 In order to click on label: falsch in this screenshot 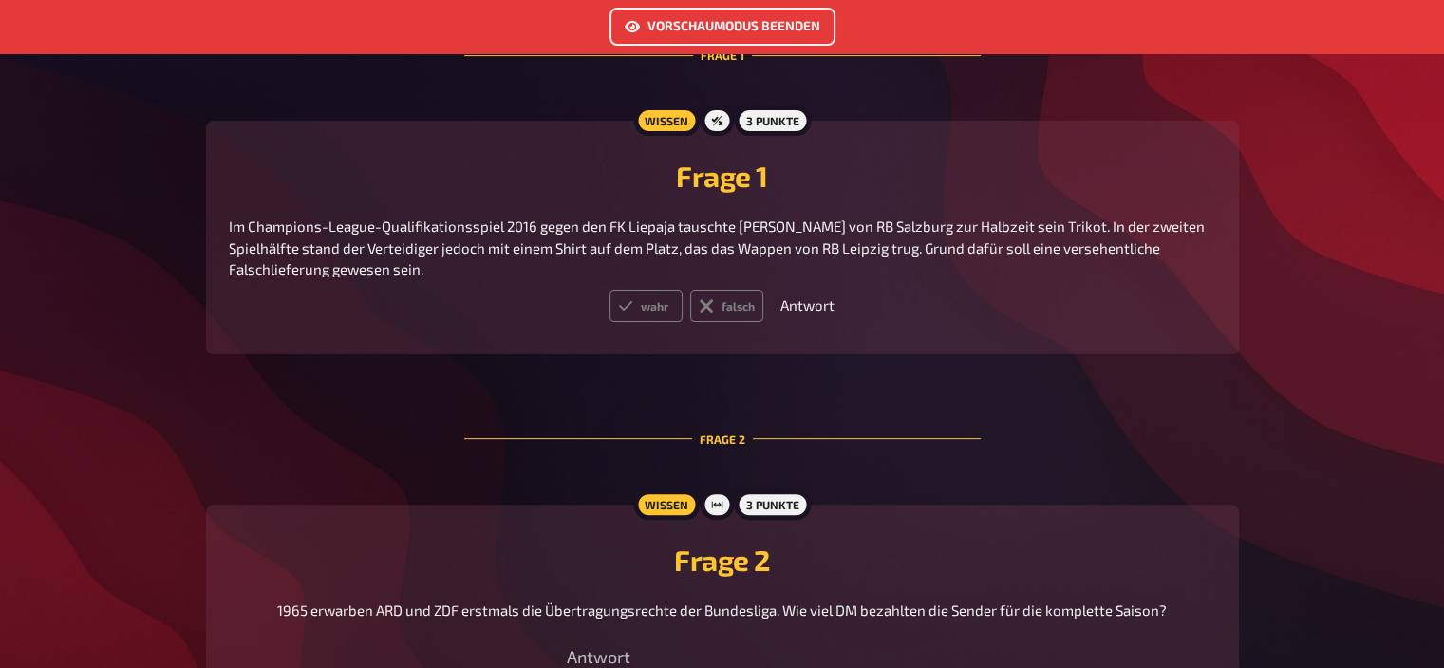, I will do `click(726, 306)`.